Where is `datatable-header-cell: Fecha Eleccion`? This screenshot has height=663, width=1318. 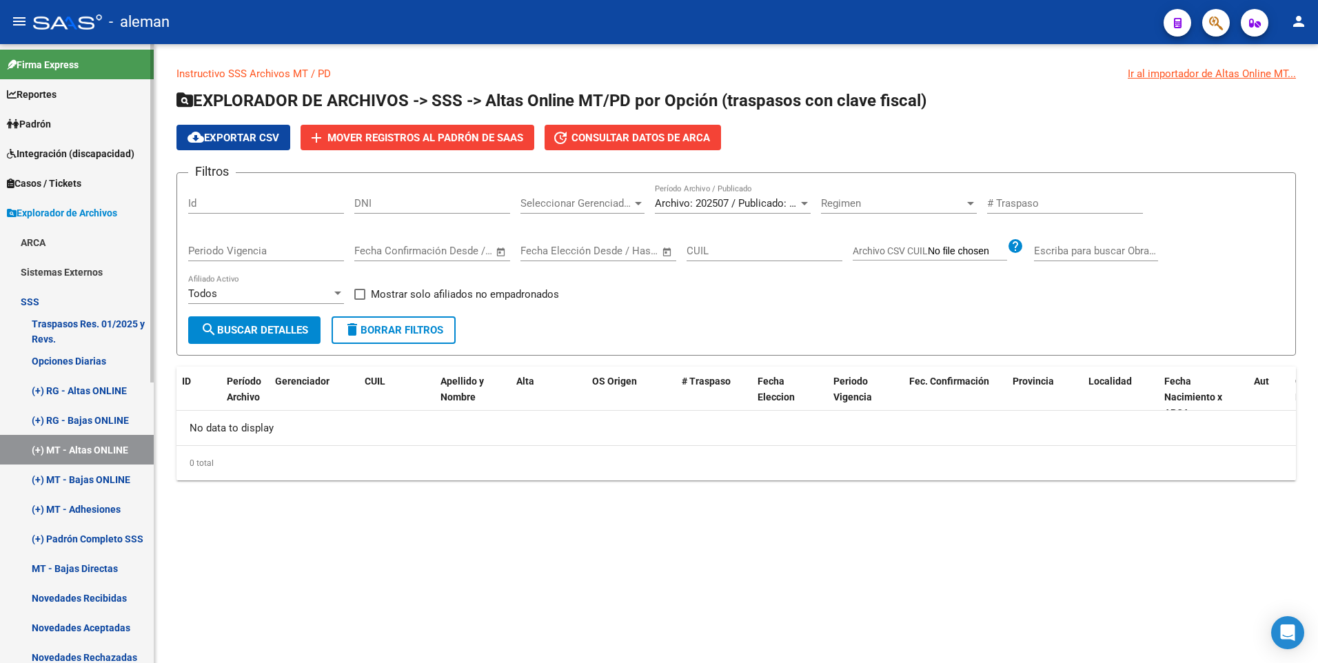
datatable-header-cell: Fecha Eleccion is located at coordinates (790, 397).